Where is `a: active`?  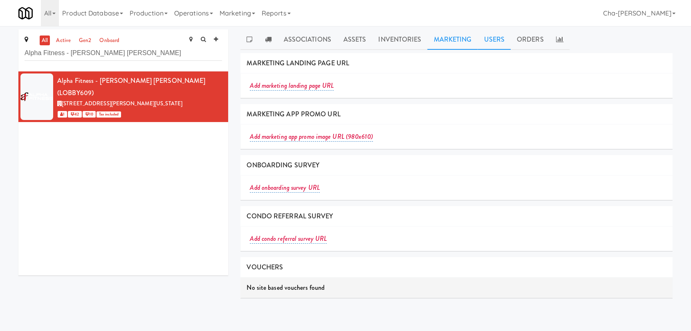
a: active is located at coordinates (63, 40).